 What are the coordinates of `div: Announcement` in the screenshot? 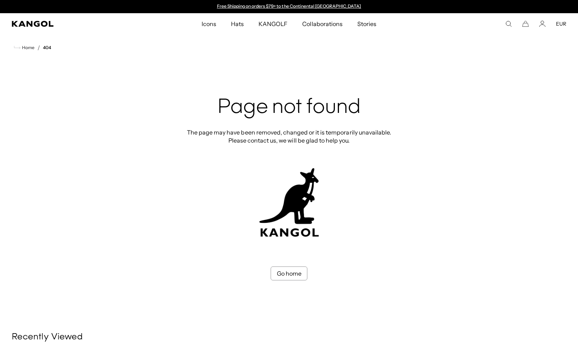 It's located at (289, 7).